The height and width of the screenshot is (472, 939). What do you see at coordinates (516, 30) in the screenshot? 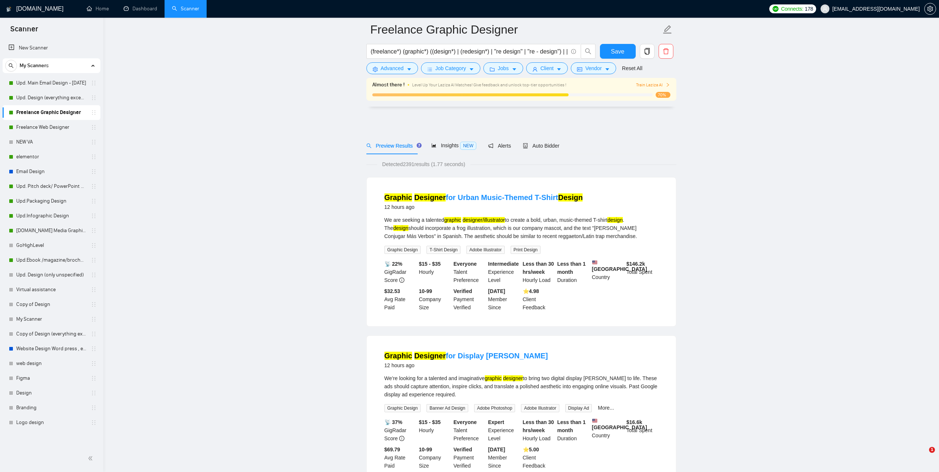
I see `input: Scanner name...` at bounding box center [516, 30].